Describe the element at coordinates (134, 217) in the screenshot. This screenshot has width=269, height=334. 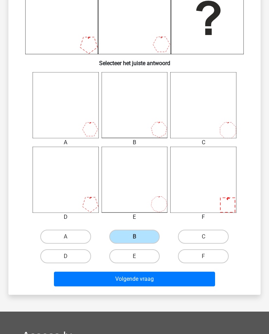
I see `div: E` at that location.